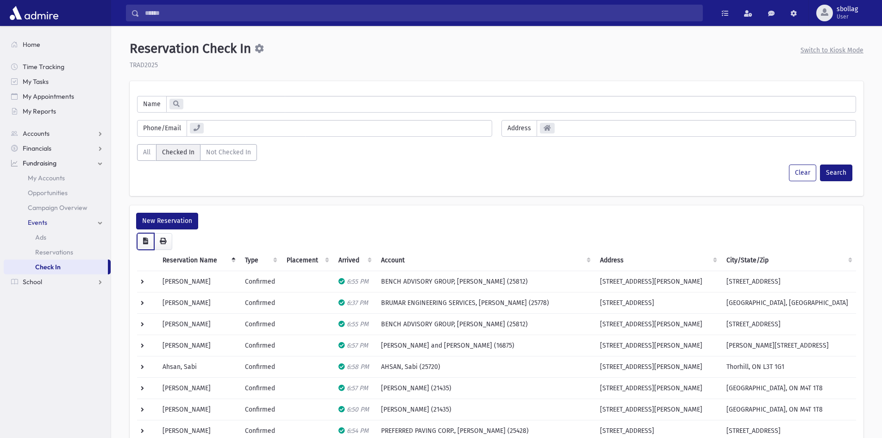 The width and height of the screenshot is (882, 438). I want to click on input: Search, so click(421, 13).